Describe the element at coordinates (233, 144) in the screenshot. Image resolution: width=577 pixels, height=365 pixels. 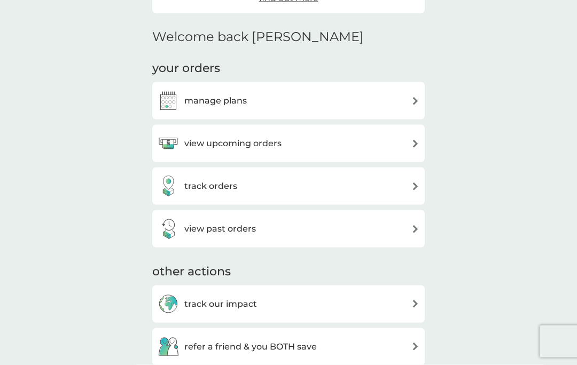
I see `h3: view upcoming orders` at that location.